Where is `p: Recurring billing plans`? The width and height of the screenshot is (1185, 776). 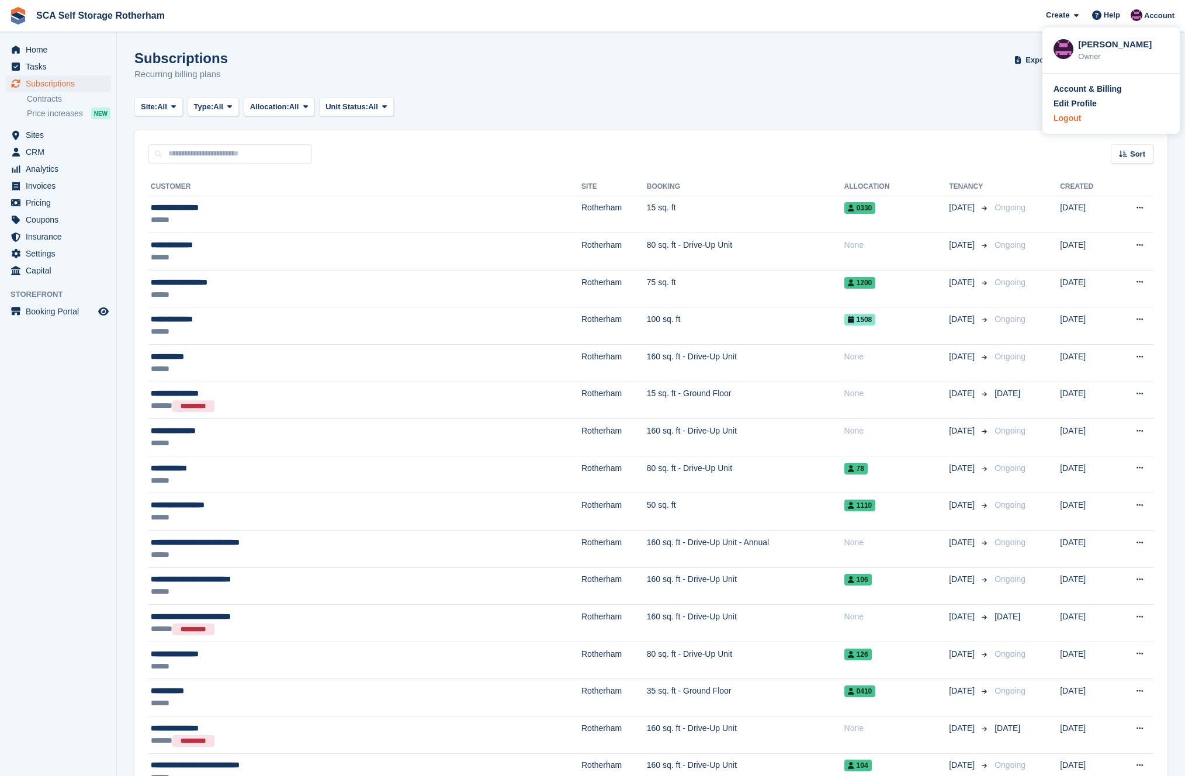
p: Recurring billing plans is located at coordinates (181, 74).